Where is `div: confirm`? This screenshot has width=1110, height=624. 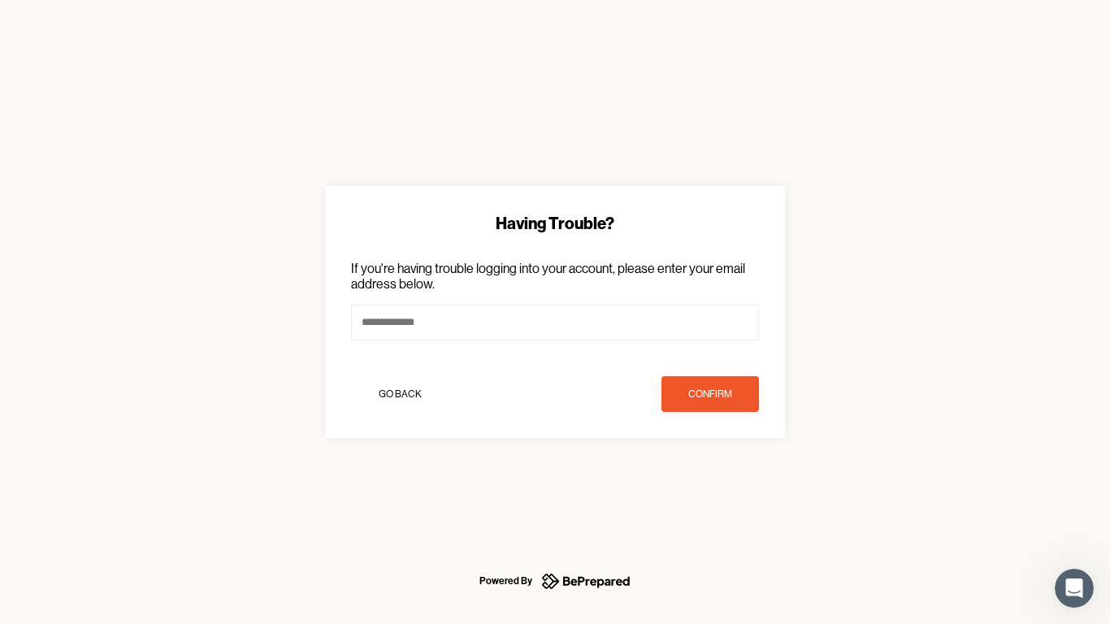
div: confirm is located at coordinates (710, 394).